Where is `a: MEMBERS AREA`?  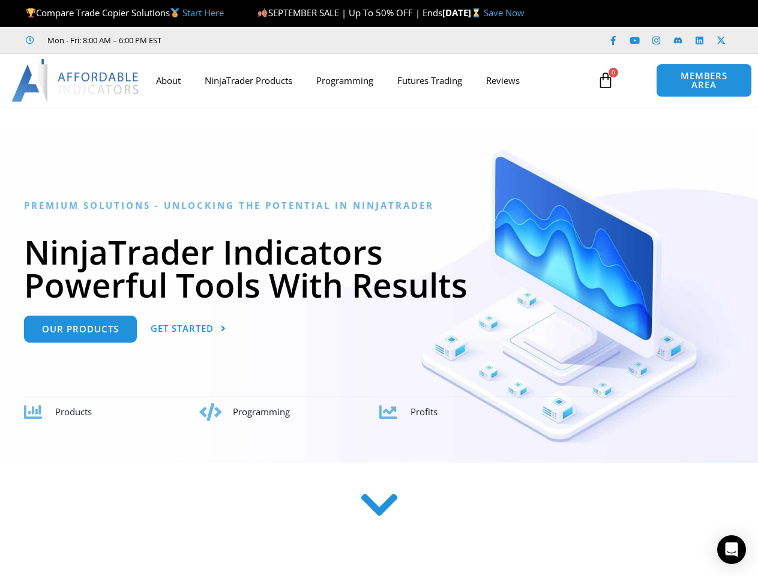
a: MEMBERS AREA is located at coordinates (704, 80).